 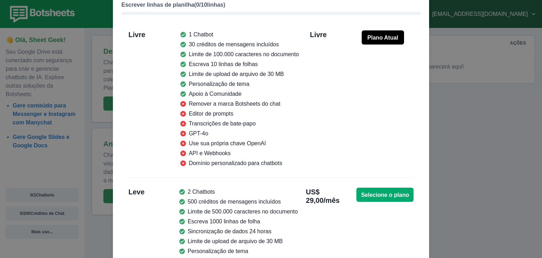 What do you see at coordinates (211, 113) in the screenshot?
I see `font: Editor de prompts` at bounding box center [211, 113].